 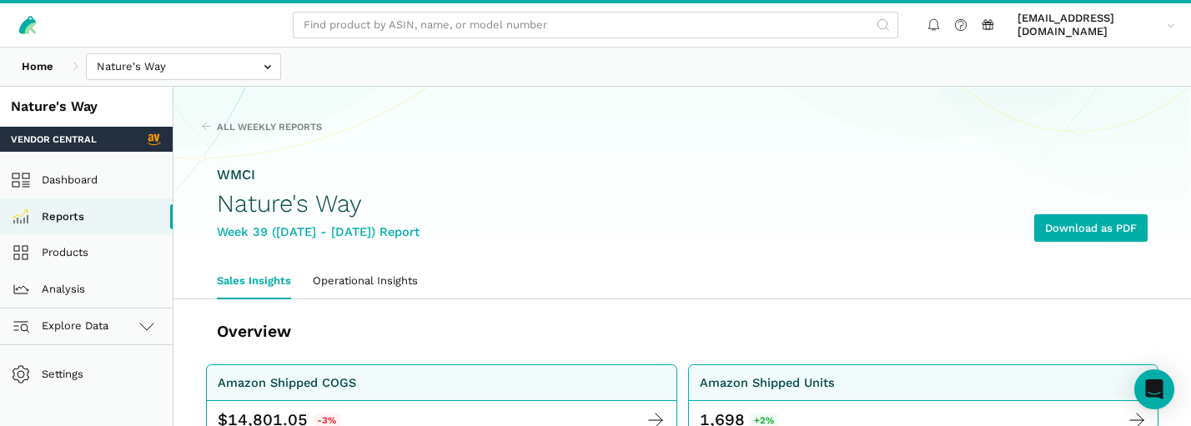 What do you see at coordinates (287, 383) in the screenshot?
I see `div: Amazon Shipped COGS` at bounding box center [287, 383].